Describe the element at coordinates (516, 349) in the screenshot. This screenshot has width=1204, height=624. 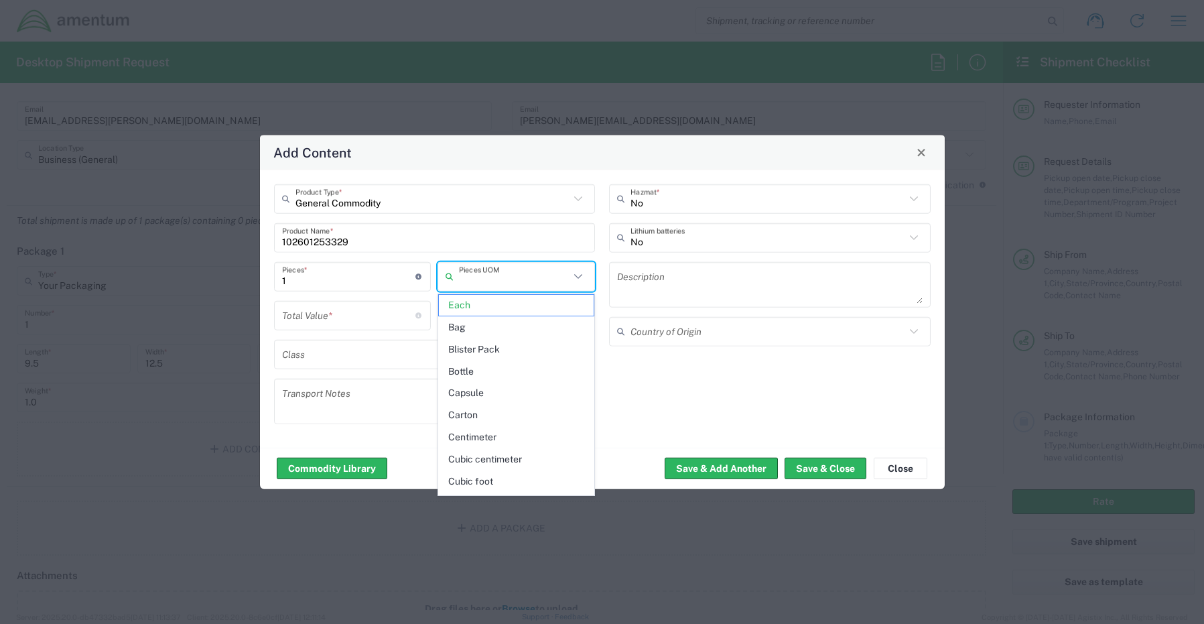
I see `span: Blister Pack` at that location.